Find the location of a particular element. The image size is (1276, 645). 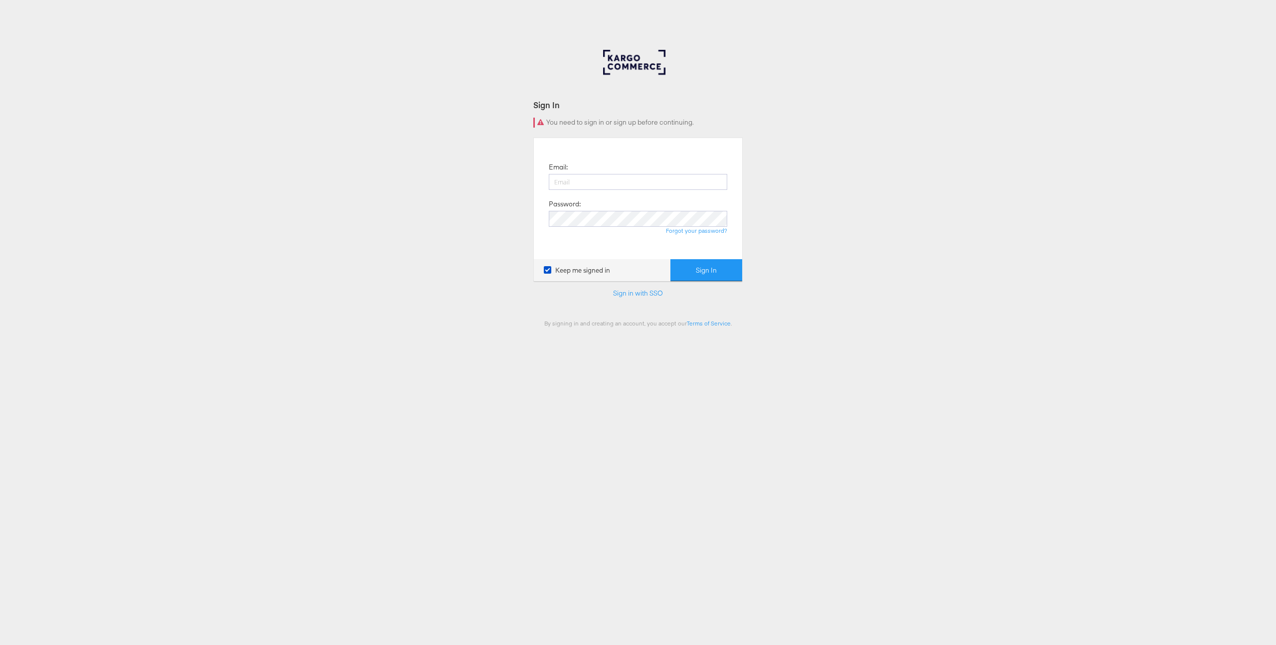

label: Password: is located at coordinates (565, 204).